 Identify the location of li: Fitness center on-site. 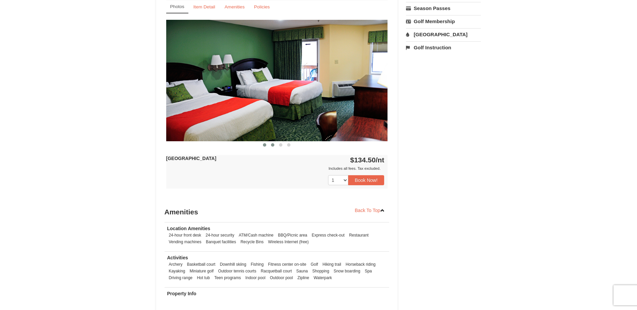
(287, 265).